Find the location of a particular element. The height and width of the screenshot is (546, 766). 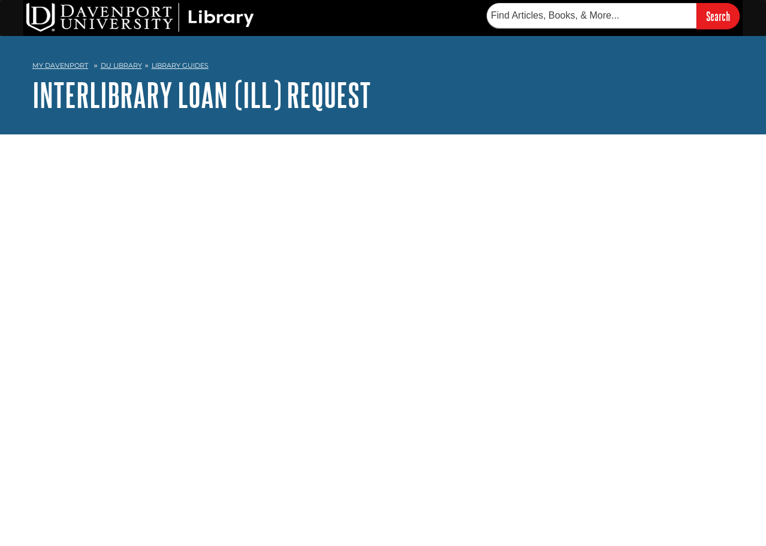

a: Interlibrary Loan (ILL) Request is located at coordinates (201, 95).